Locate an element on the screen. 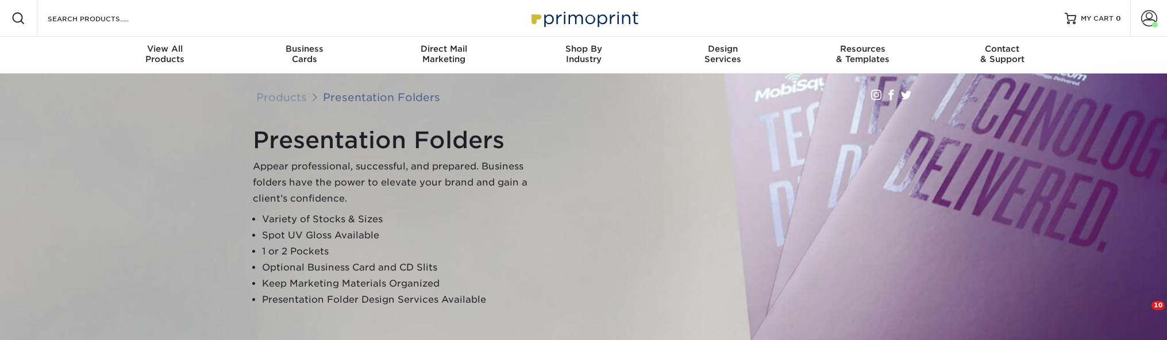 The image size is (1167, 340). span: 0 is located at coordinates (1118, 18).